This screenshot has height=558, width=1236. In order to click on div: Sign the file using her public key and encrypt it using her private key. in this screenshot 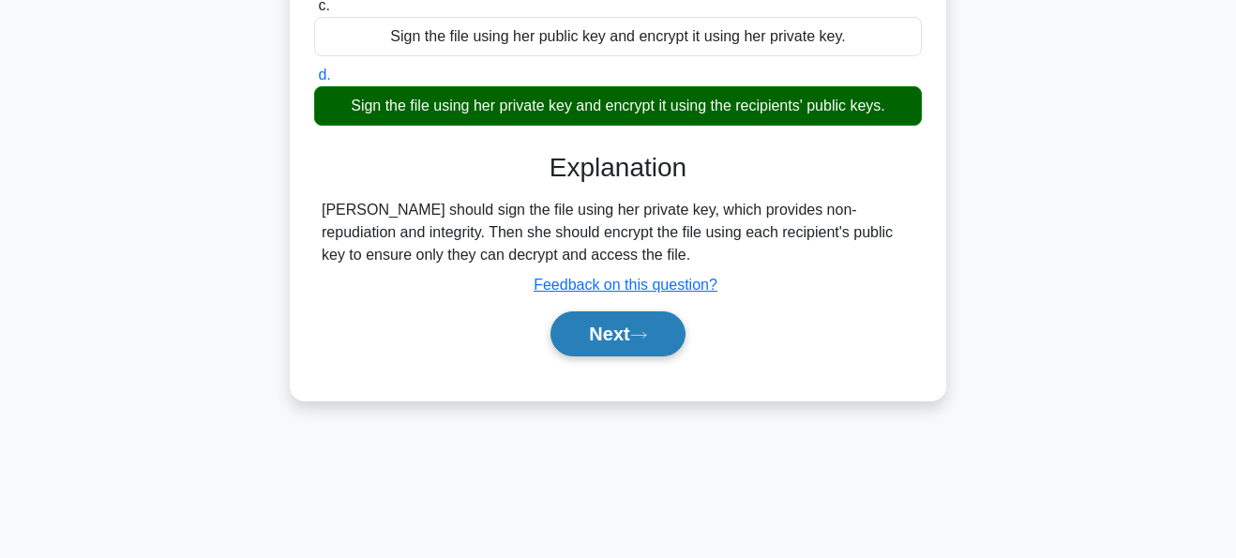, I will do `click(618, 37)`.